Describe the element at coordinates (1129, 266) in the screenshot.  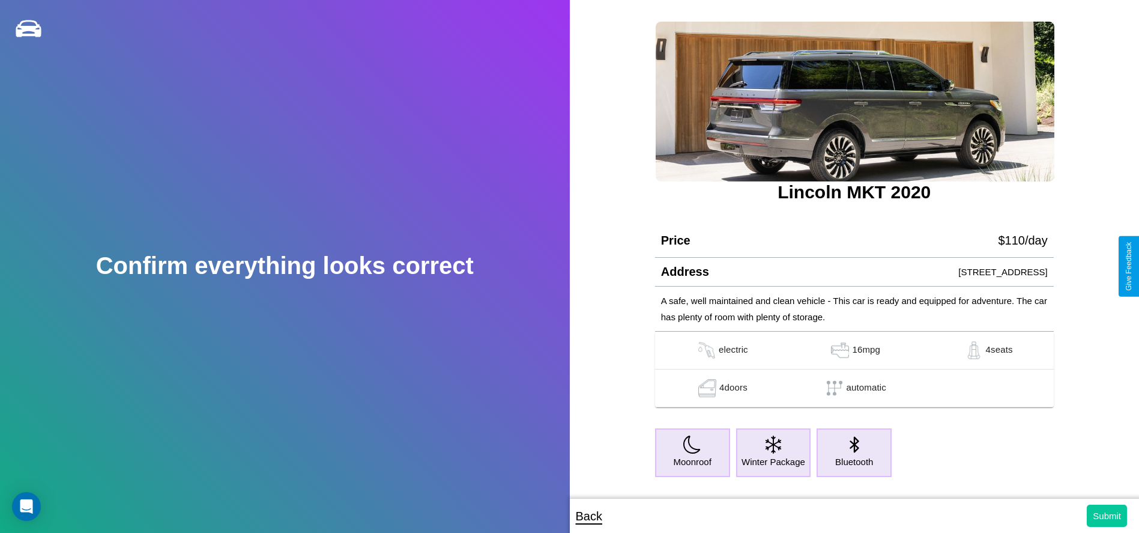
I see `div: Give Feedback` at that location.